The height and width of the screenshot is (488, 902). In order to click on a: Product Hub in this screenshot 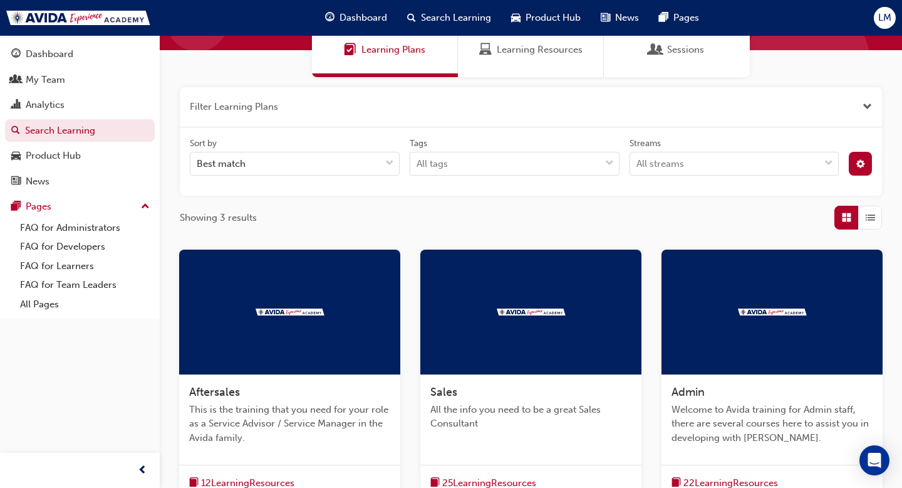, I will do `click(80, 155)`.